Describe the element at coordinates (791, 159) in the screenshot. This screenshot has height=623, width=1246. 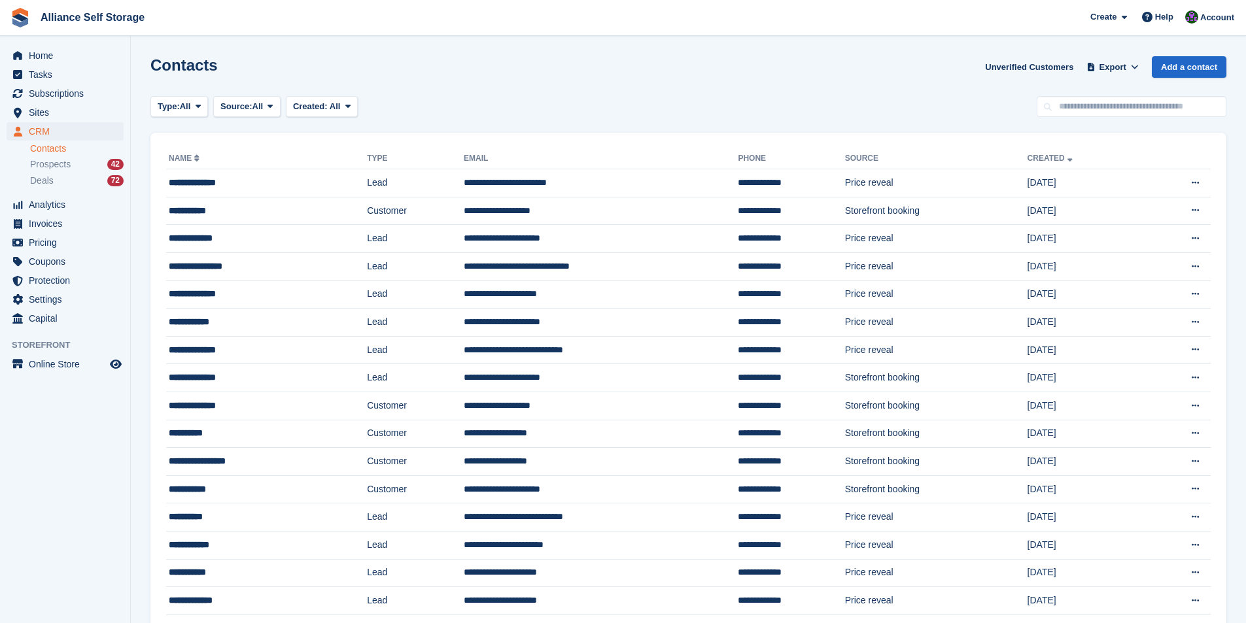
I see `th: Phone` at that location.